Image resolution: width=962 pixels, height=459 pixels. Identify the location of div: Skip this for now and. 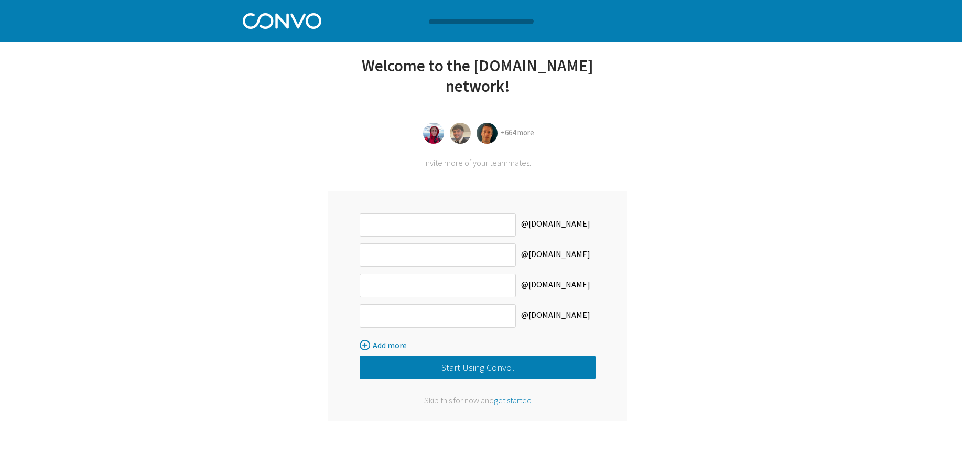
(478, 400).